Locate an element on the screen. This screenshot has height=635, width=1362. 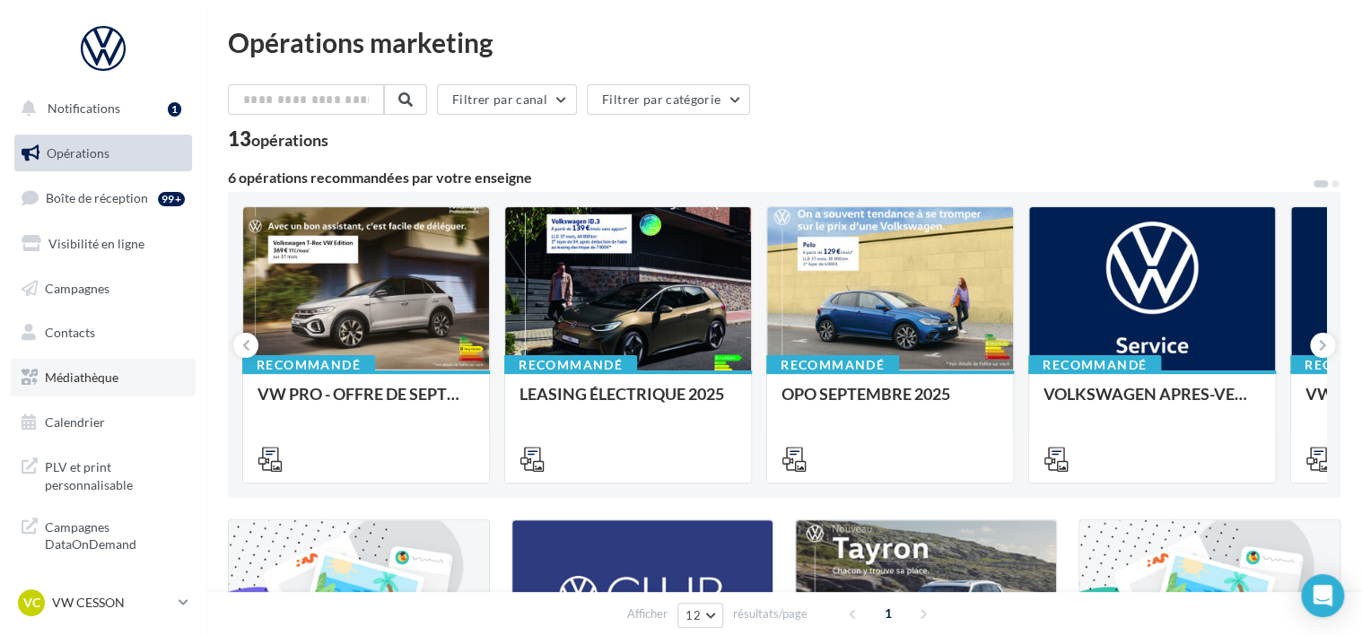
button: Filtrer par canal is located at coordinates (507, 100).